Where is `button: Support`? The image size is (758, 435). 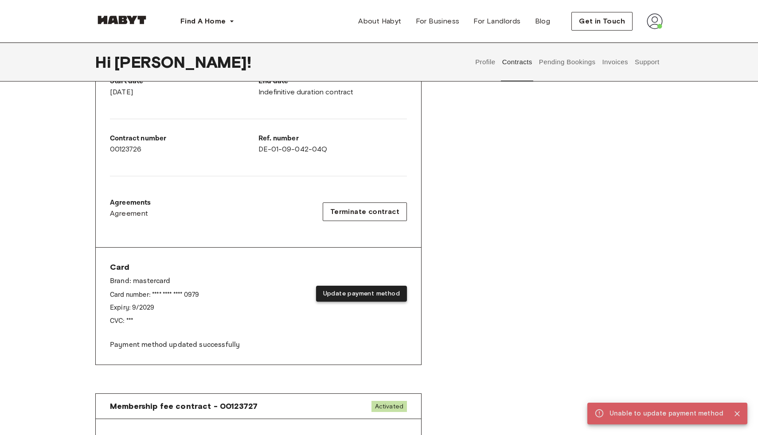 button: Support is located at coordinates (647, 62).